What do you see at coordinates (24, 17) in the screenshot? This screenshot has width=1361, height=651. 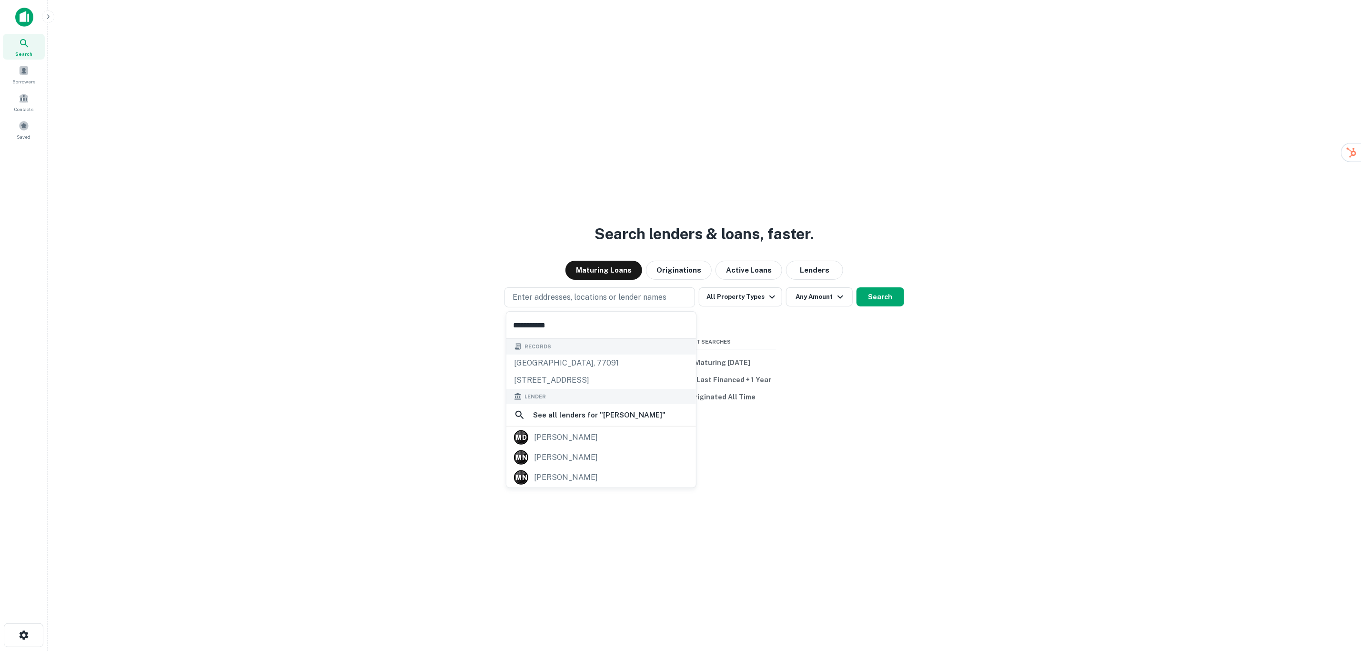 I see `img: capitalize-icon.png` at bounding box center [24, 17].